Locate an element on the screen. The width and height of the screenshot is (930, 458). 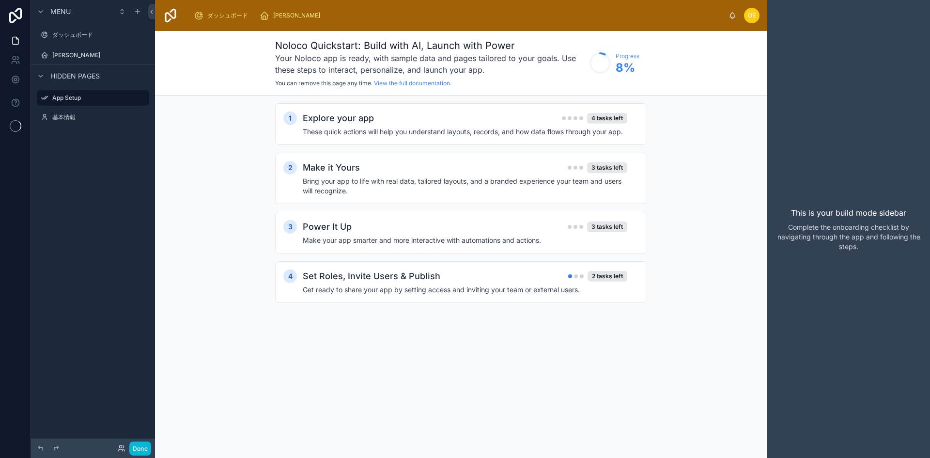
img: App logo is located at coordinates (170, 15).